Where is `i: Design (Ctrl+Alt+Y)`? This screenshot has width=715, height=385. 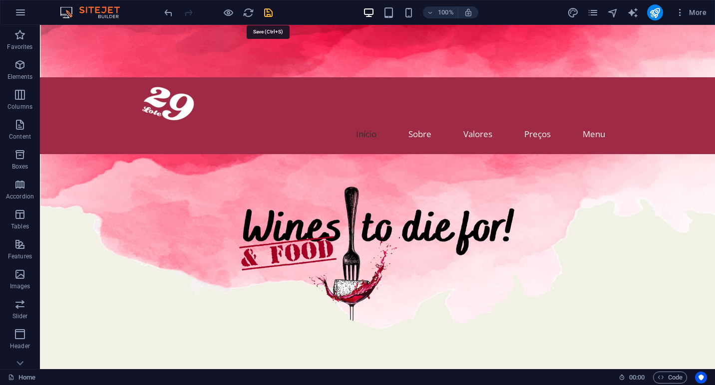 i: Design (Ctrl+Alt+Y) is located at coordinates (573, 12).